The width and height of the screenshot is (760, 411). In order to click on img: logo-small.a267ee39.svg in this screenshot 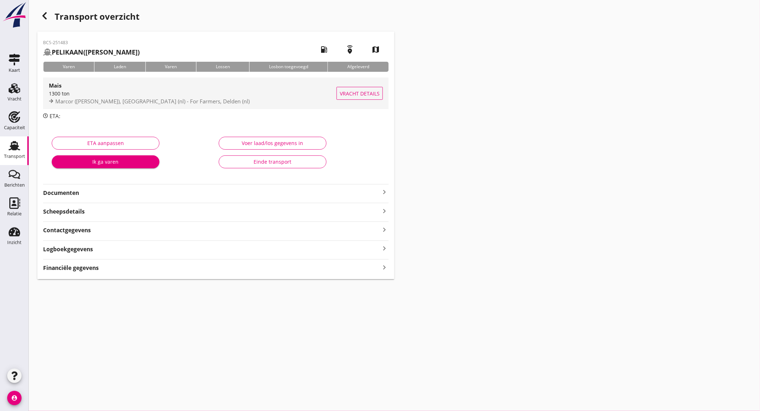, I will do `click(14, 15)`.